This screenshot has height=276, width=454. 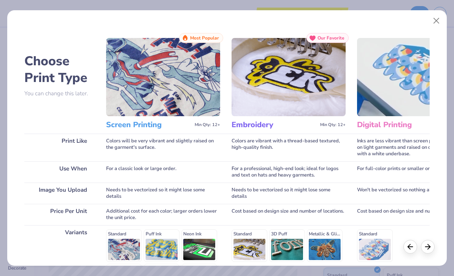 What do you see at coordinates (163, 77) in the screenshot?
I see `img: Screen Printing` at bounding box center [163, 77].